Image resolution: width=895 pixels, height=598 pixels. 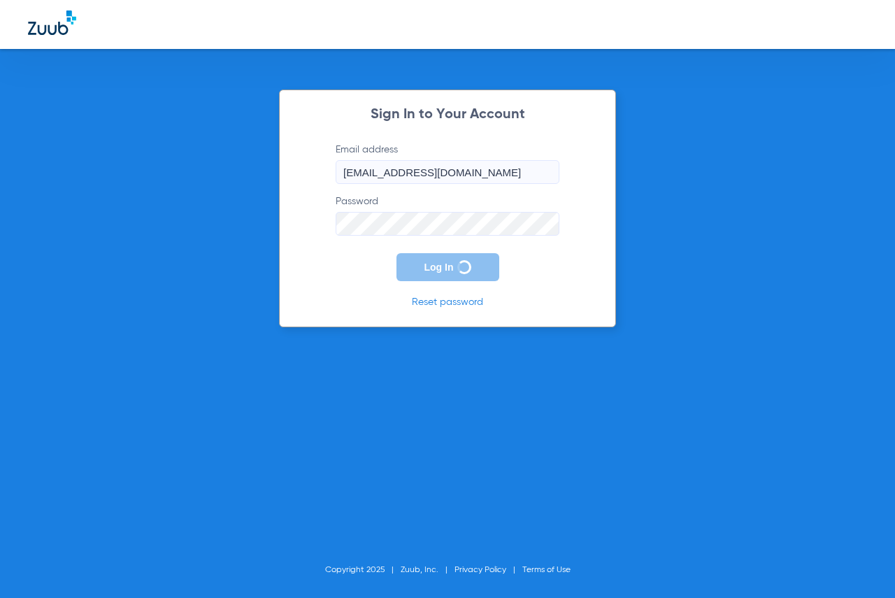 What do you see at coordinates (447, 267) in the screenshot?
I see `button: Log In` at bounding box center [447, 267].